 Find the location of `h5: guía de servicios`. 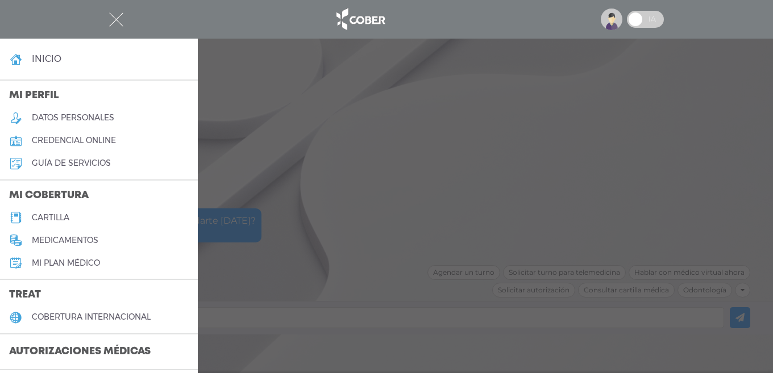

h5: guía de servicios is located at coordinates (71, 163).